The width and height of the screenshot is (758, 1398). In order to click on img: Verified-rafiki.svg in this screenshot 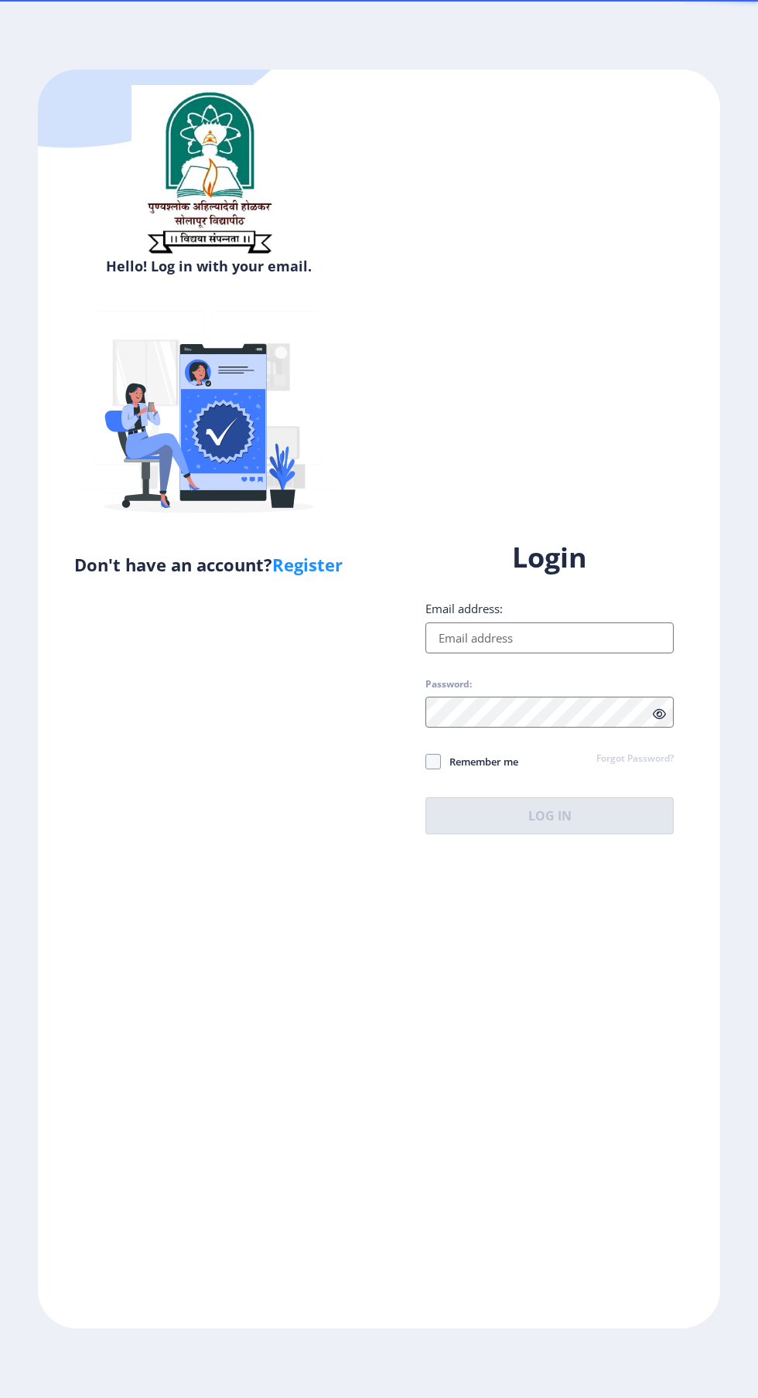, I will do `click(209, 417)`.